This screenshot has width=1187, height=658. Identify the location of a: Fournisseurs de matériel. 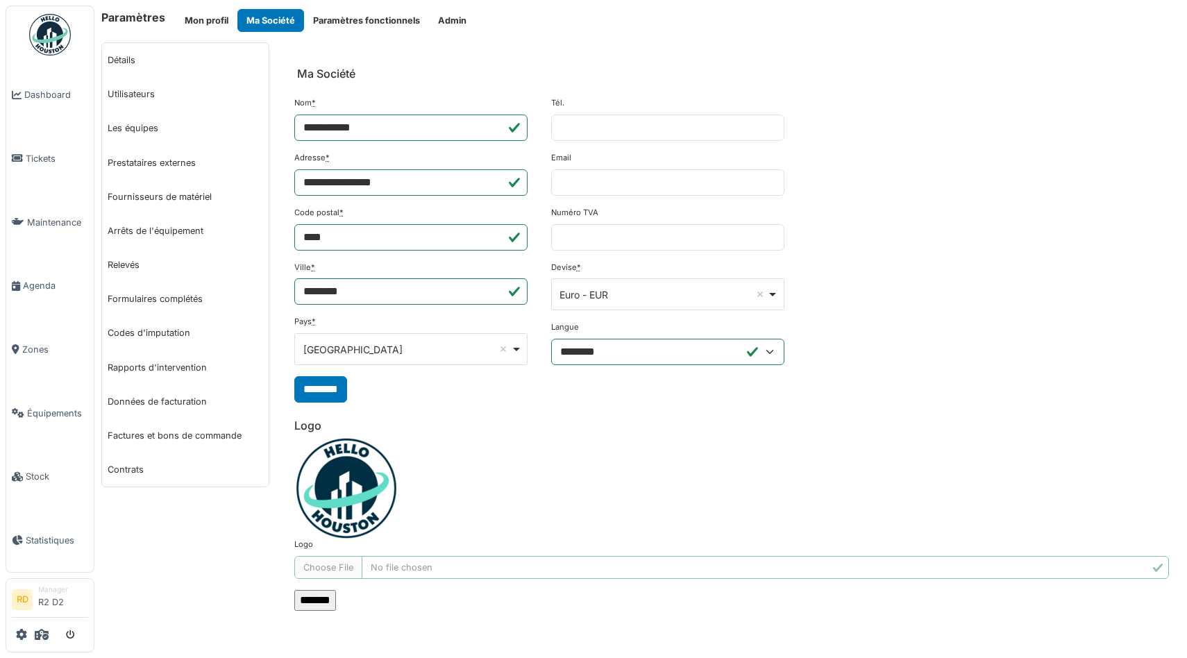
(185, 196).